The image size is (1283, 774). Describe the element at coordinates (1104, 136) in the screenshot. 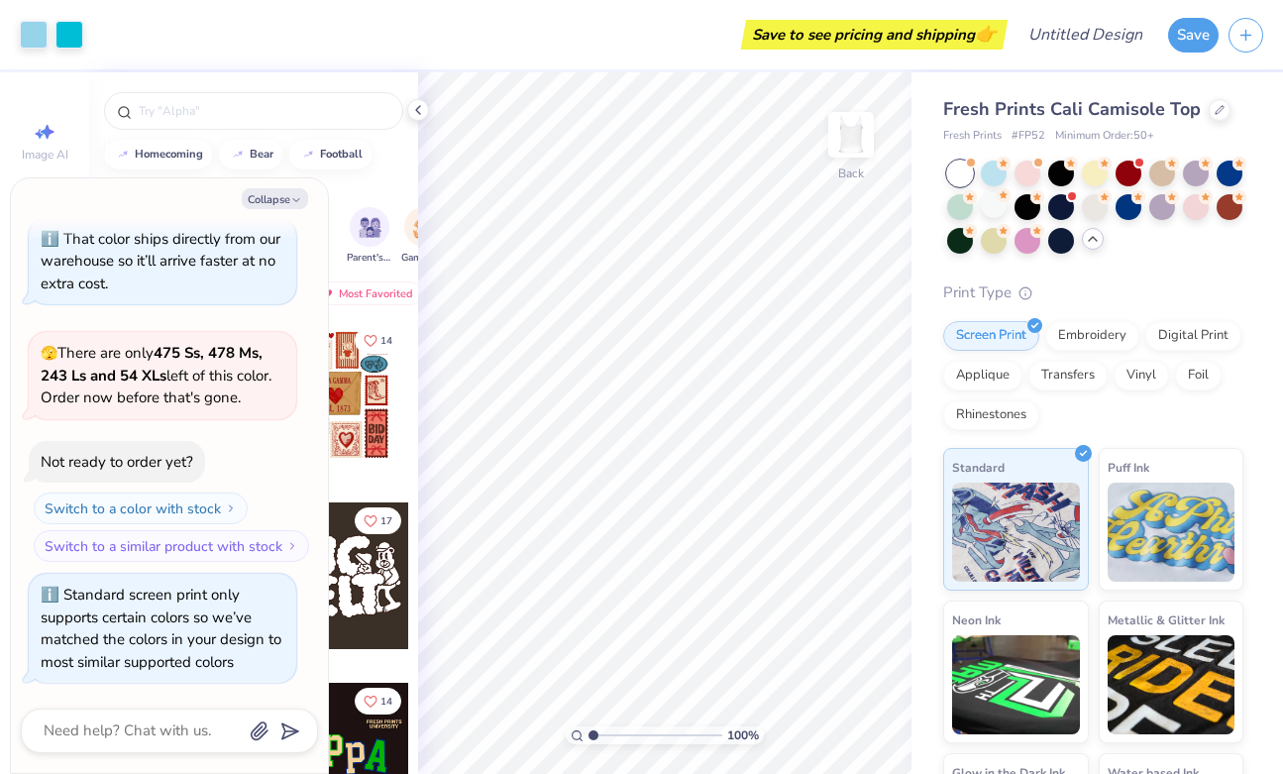

I see `span: Minimum Order: 50 +` at that location.